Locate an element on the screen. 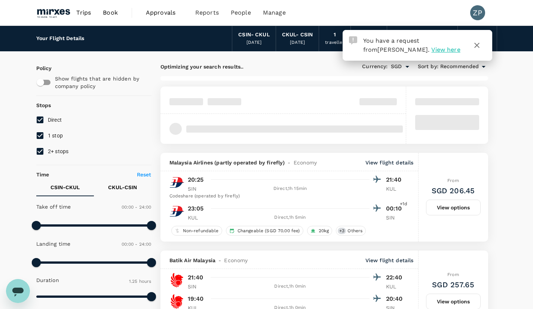 The height and width of the screenshot is (309, 533). div: ZP is located at coordinates (478, 13).